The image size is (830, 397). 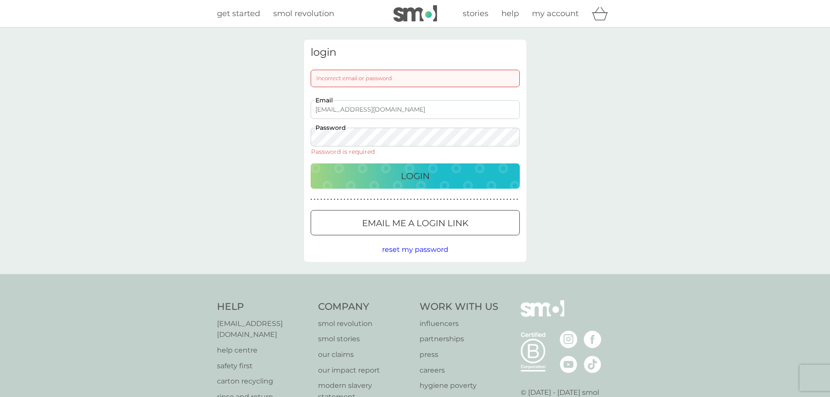 What do you see at coordinates (304, 14) in the screenshot?
I see `span: smol revolution` at bounding box center [304, 14].